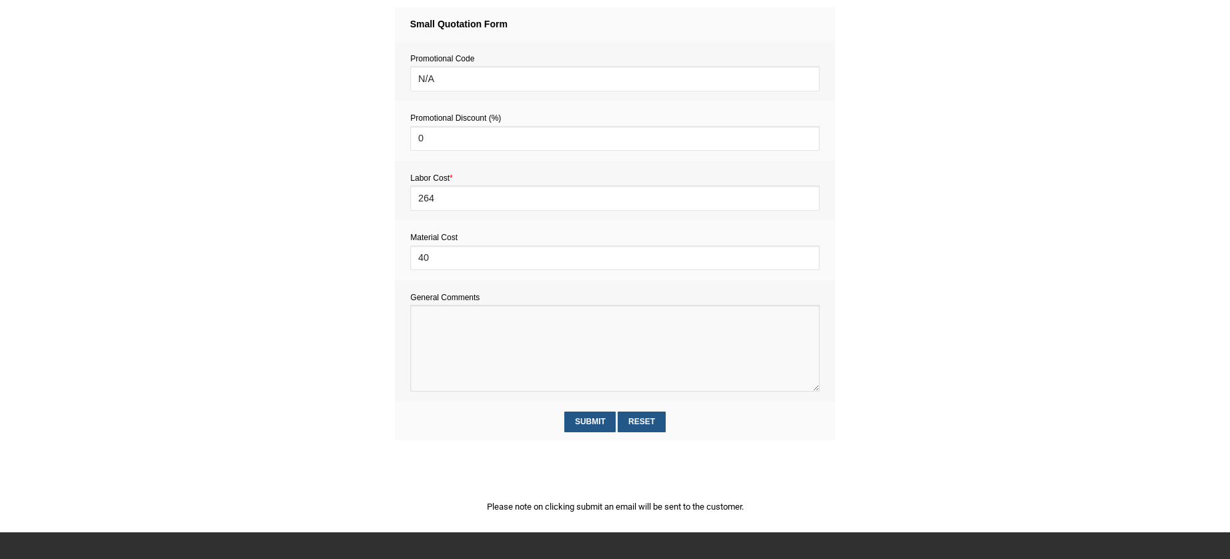 The width and height of the screenshot is (1230, 559). What do you see at coordinates (459, 24) in the screenshot?
I see `strong: Small Quotation Form` at bounding box center [459, 24].